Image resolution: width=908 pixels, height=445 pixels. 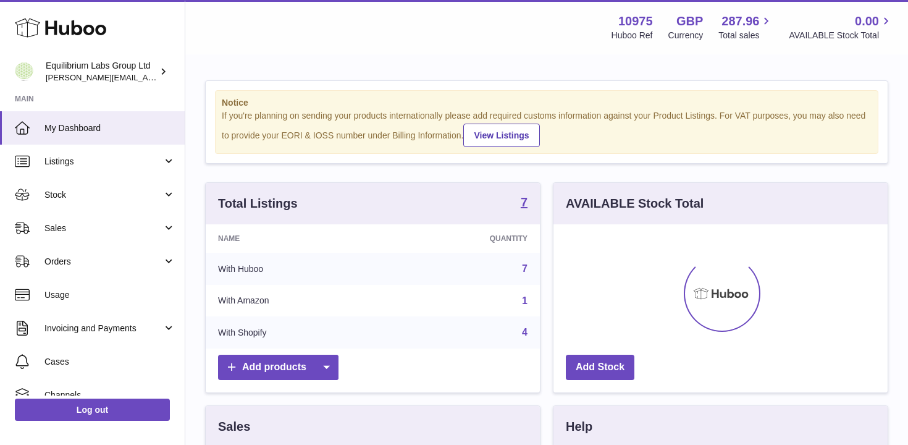 What do you see at coordinates (634, 203) in the screenshot?
I see `h3: AVAILABLE Stock Total` at bounding box center [634, 203].